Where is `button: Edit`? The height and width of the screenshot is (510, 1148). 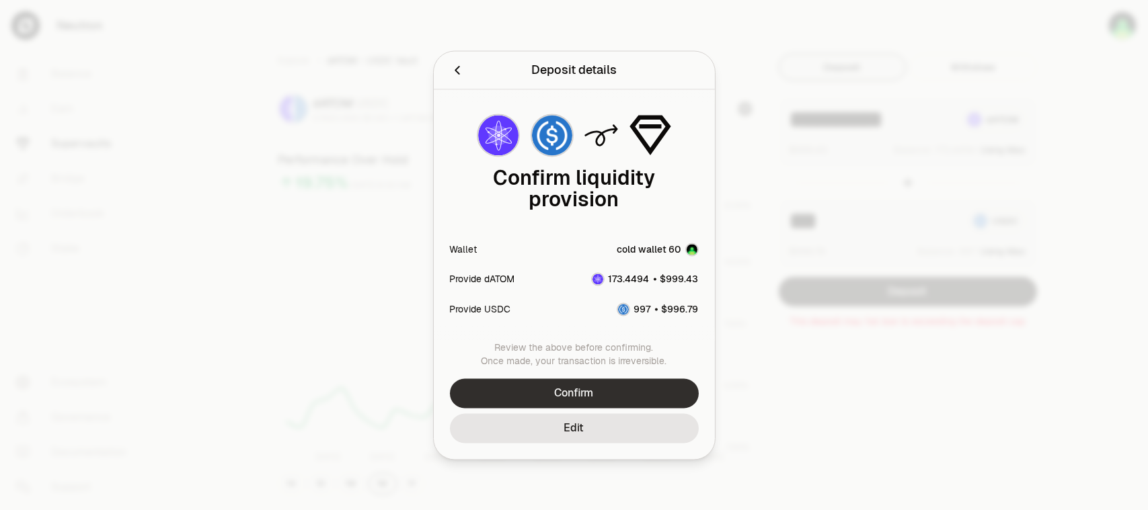
button: Edit is located at coordinates (574, 428).